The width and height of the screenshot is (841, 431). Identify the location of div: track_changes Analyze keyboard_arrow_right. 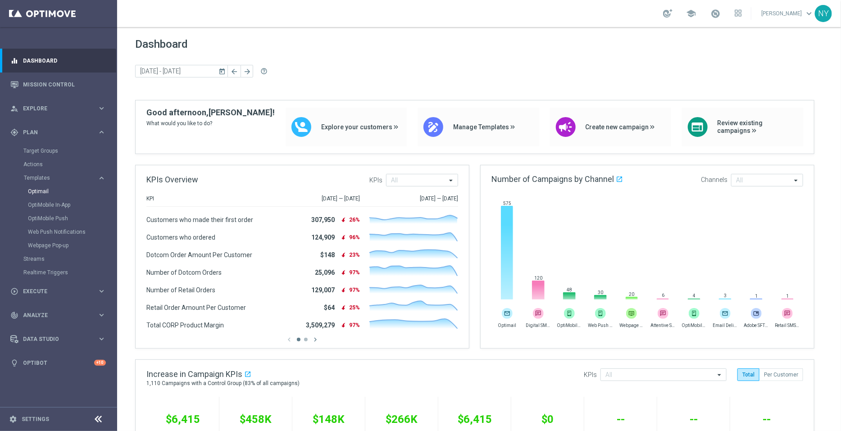
(58, 315).